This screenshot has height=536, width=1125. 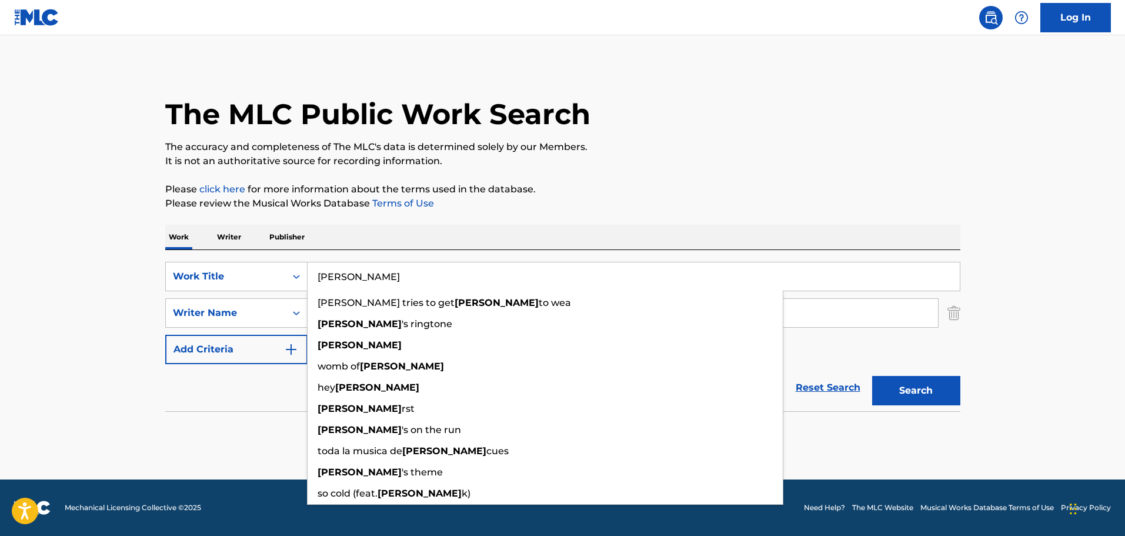 What do you see at coordinates (828, 388) in the screenshot?
I see `a: Reset Search` at bounding box center [828, 388].